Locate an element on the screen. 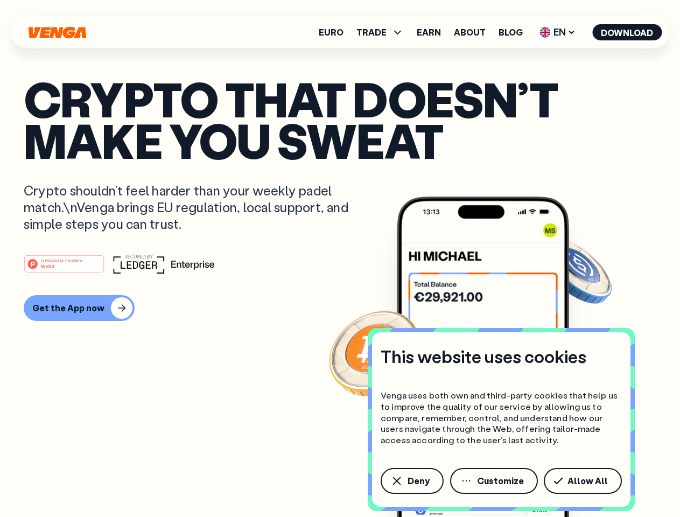 This screenshot has height=517, width=680. span: EN is located at coordinates (557, 32).